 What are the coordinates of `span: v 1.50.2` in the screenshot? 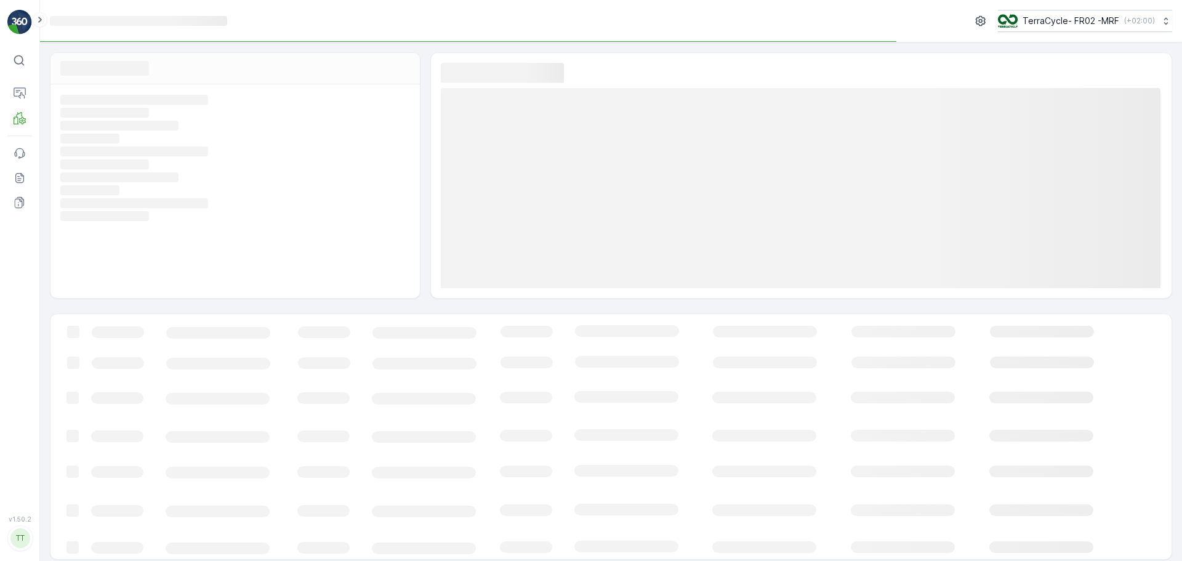 It's located at (20, 519).